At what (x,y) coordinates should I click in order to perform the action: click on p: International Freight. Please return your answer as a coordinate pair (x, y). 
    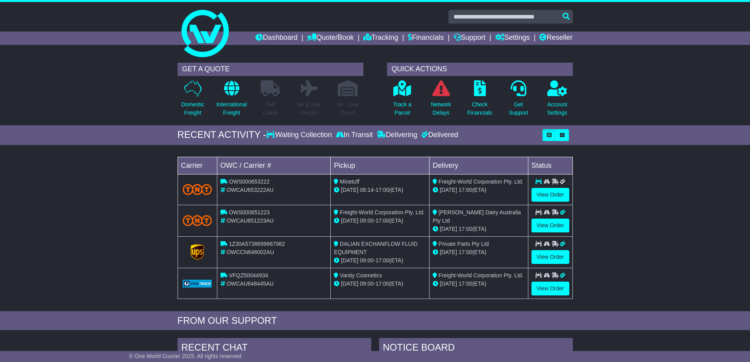
    Looking at the image, I should click on (232, 109).